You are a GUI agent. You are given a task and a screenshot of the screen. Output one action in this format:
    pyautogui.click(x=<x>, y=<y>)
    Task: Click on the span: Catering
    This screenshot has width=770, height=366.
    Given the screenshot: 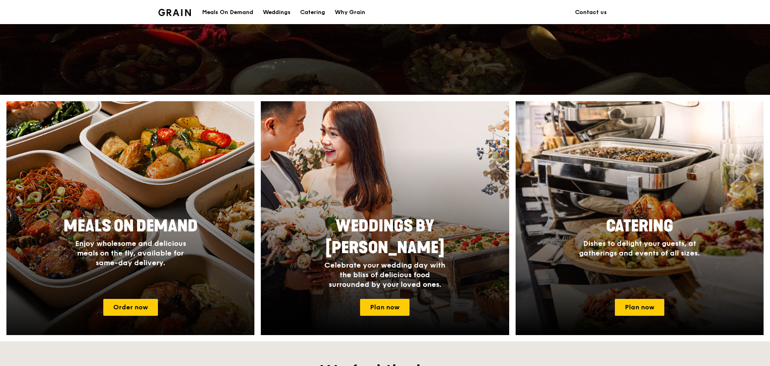 What is the action you would take?
    pyautogui.click(x=640, y=226)
    